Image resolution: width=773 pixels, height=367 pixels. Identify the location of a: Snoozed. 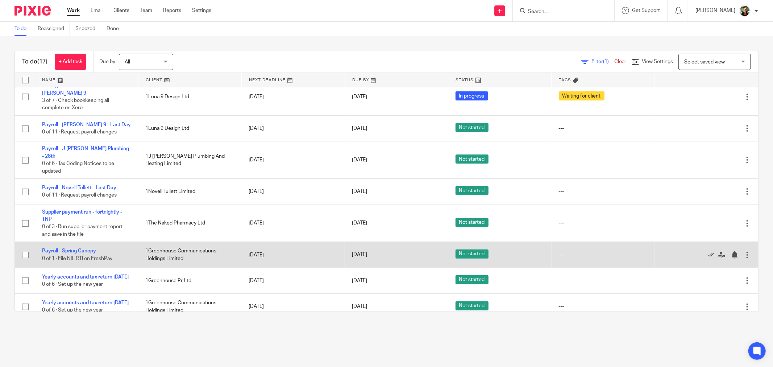
(88, 29).